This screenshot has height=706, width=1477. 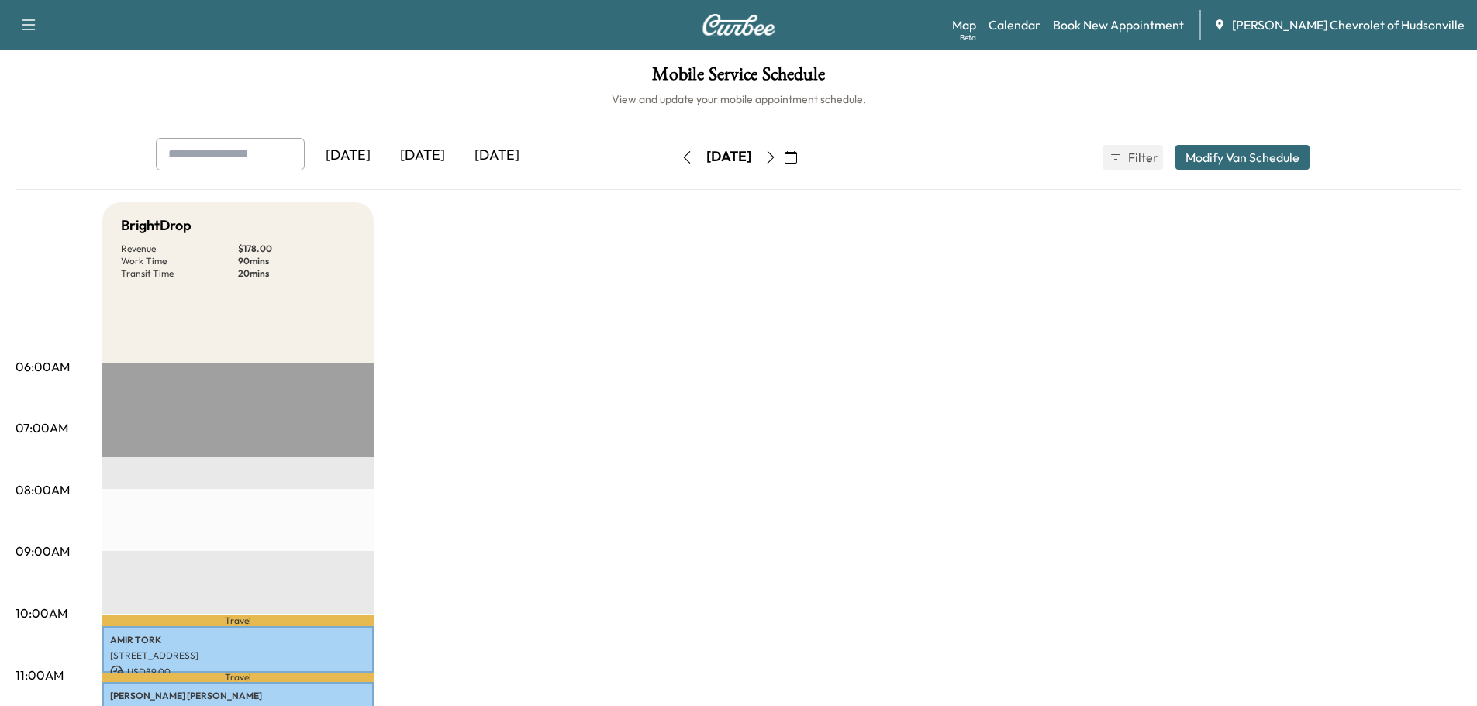 I want to click on p: 06:00AM, so click(x=43, y=367).